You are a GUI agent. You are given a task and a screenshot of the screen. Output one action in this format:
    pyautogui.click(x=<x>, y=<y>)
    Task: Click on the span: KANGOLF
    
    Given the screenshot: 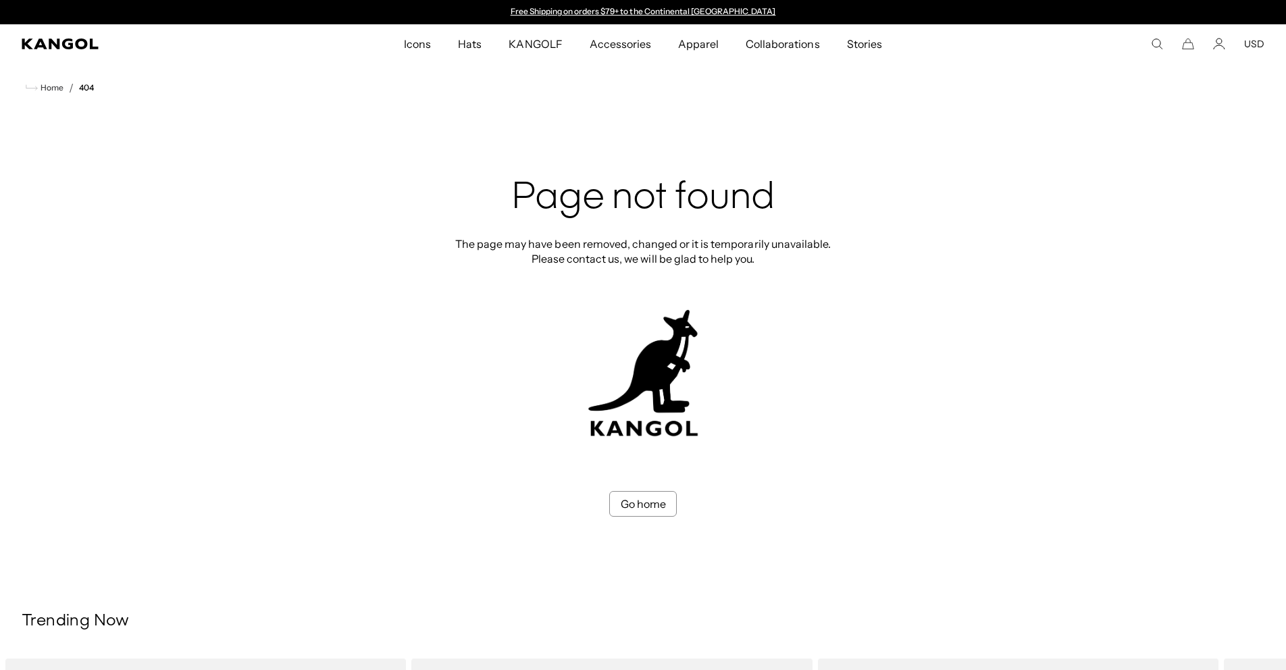 What is the action you would take?
    pyautogui.click(x=535, y=44)
    